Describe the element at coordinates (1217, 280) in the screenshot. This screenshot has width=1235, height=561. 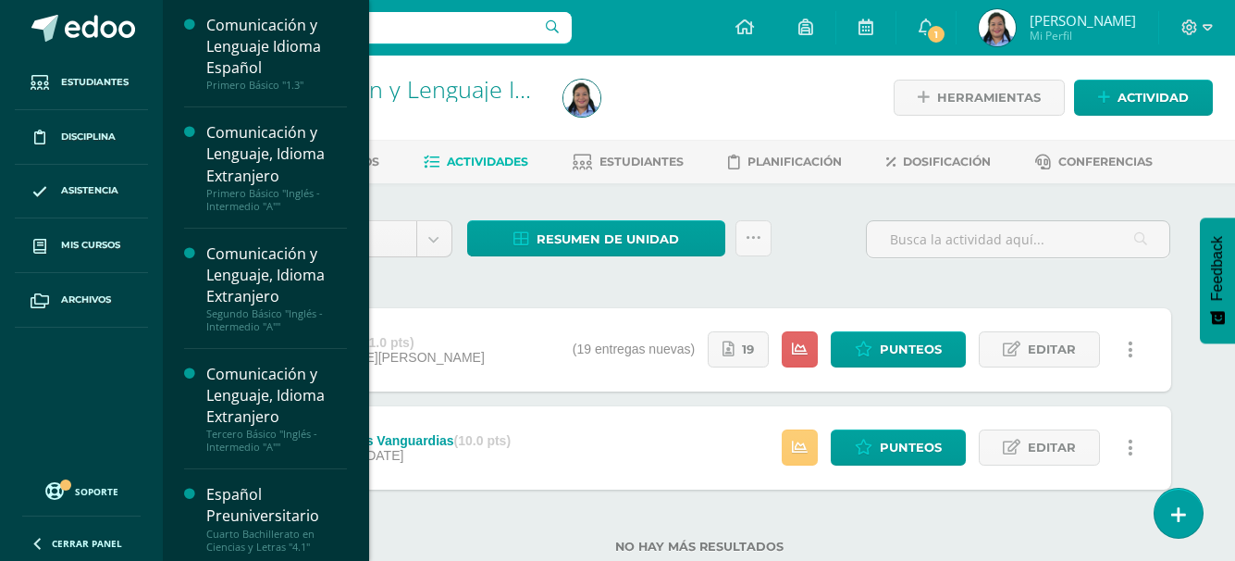
I see `button: Feedback - Mostrar encuesta` at that location.